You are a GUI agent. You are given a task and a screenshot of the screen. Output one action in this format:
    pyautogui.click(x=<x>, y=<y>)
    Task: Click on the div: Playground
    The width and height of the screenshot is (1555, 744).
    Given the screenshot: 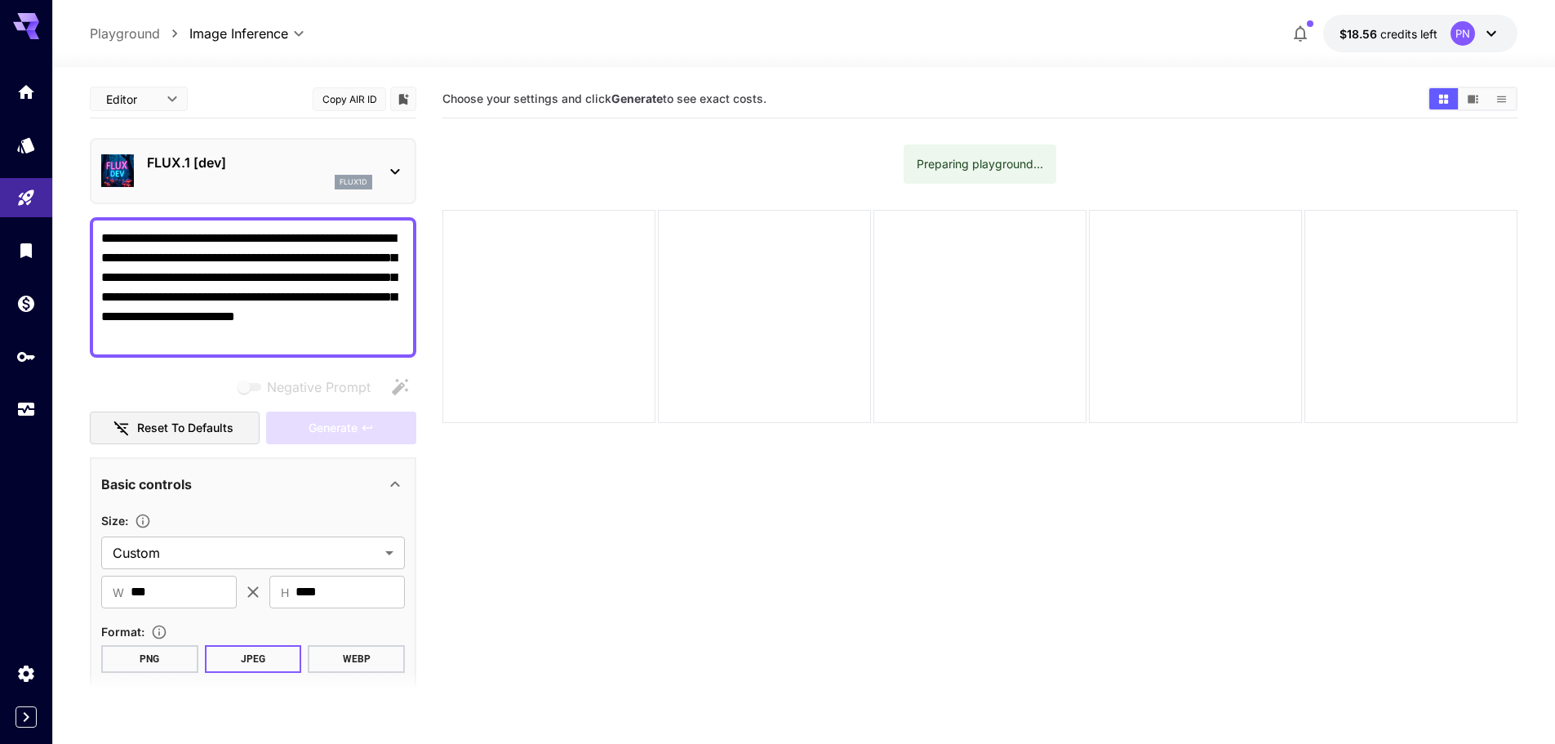 What is the action you would take?
    pyautogui.click(x=26, y=198)
    